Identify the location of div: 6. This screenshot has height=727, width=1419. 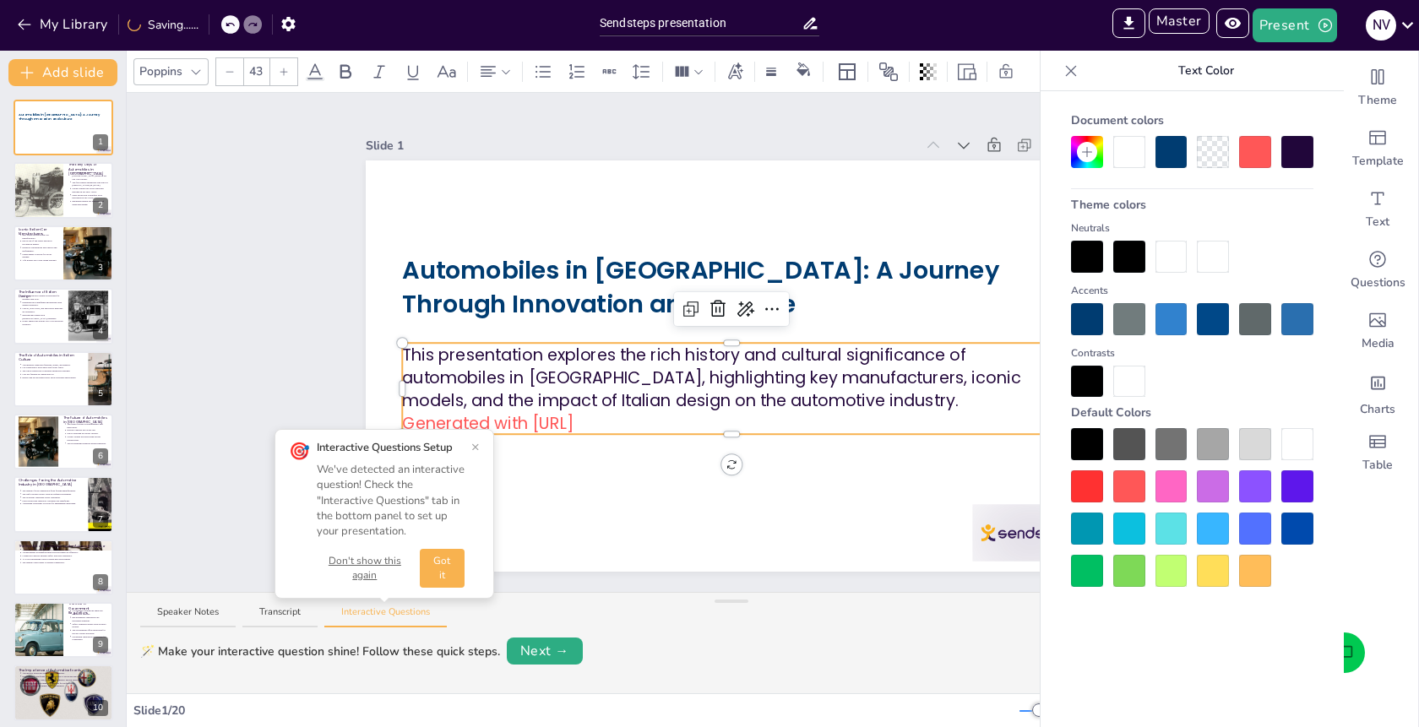
(63, 442).